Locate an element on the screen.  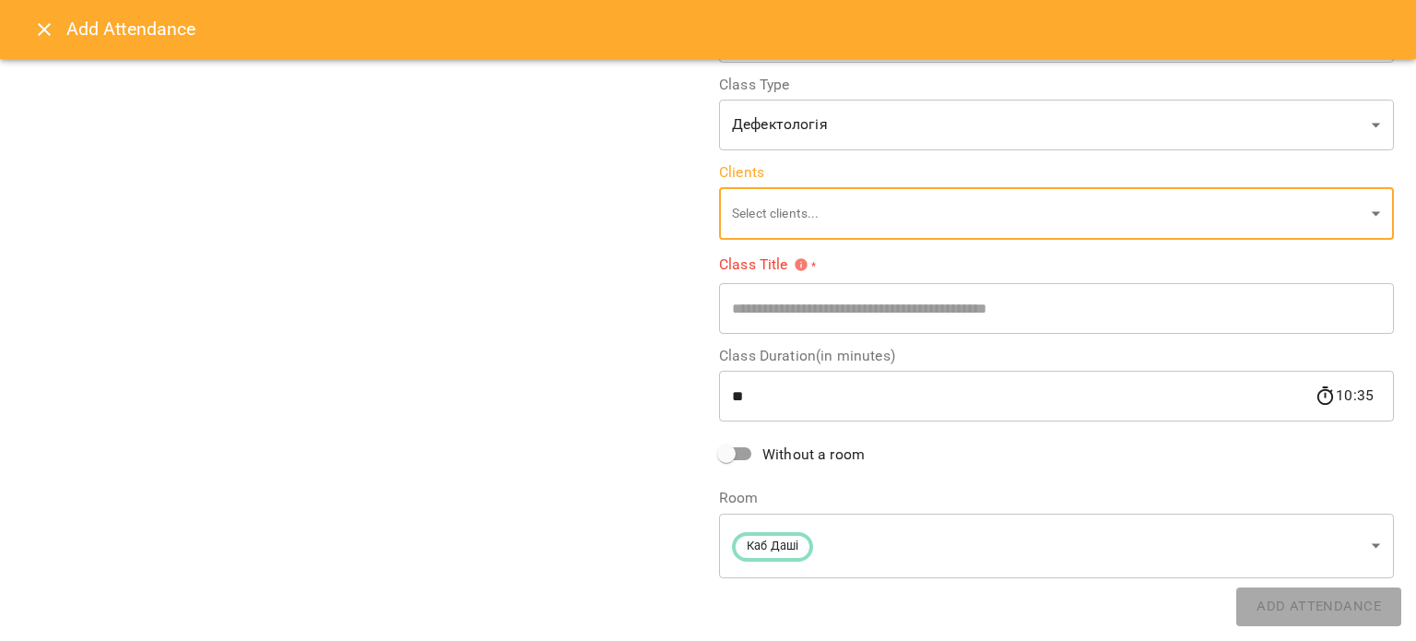
div: Select clients... is located at coordinates (1056, 213).